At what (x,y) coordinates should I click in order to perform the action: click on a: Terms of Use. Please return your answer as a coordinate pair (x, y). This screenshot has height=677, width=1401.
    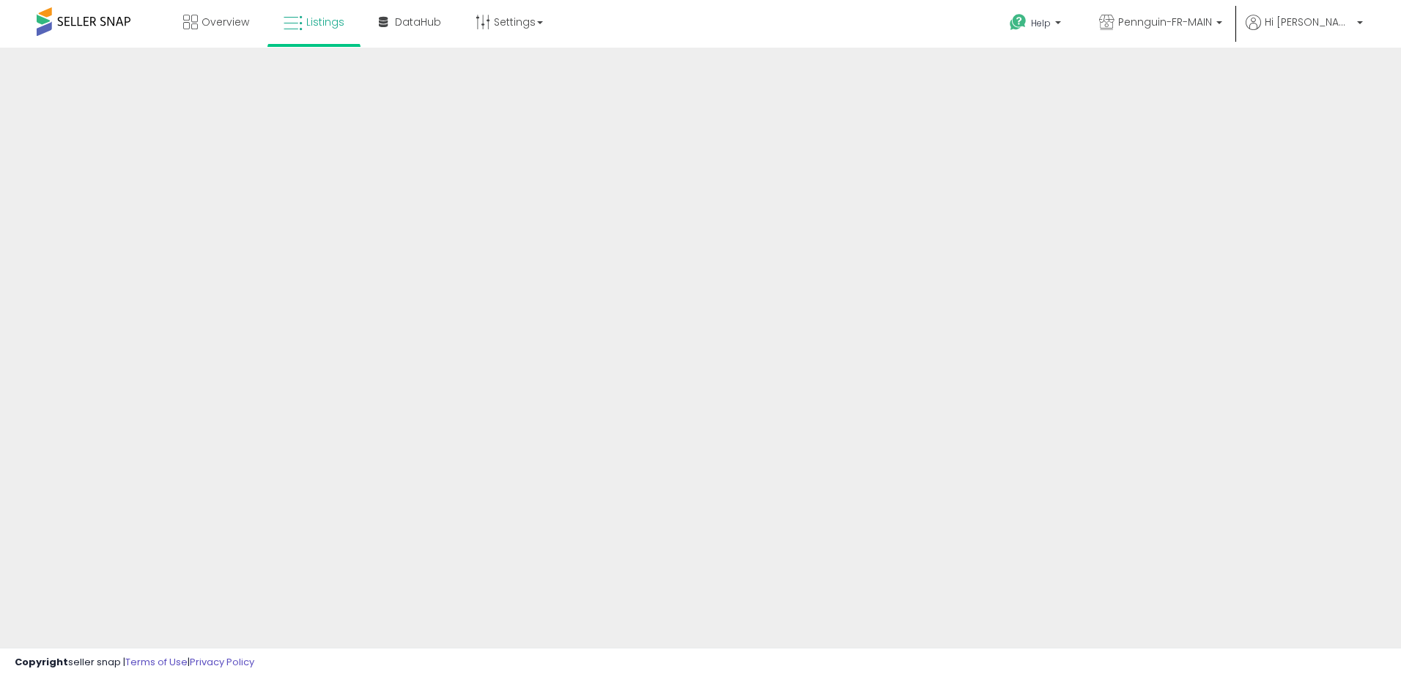
    Looking at the image, I should click on (156, 662).